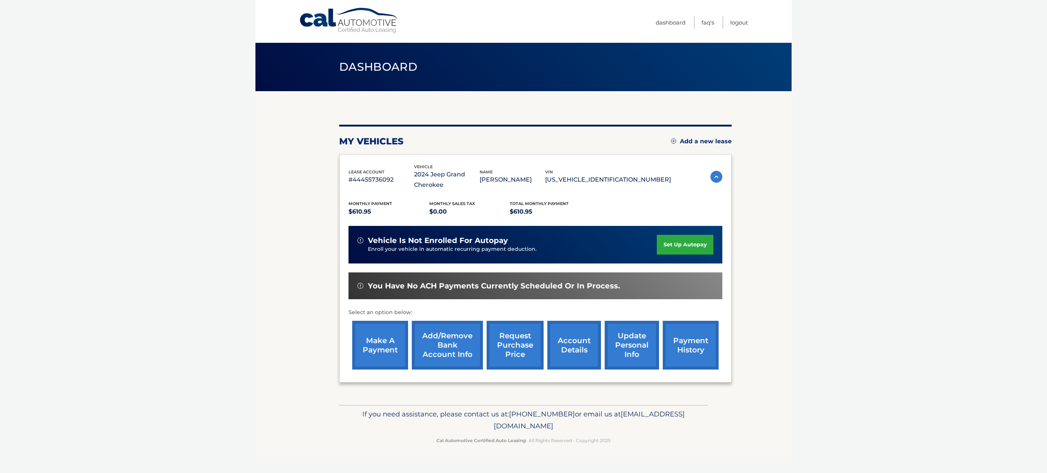  What do you see at coordinates (380, 345) in the screenshot?
I see `a: make a payment` at bounding box center [380, 345].